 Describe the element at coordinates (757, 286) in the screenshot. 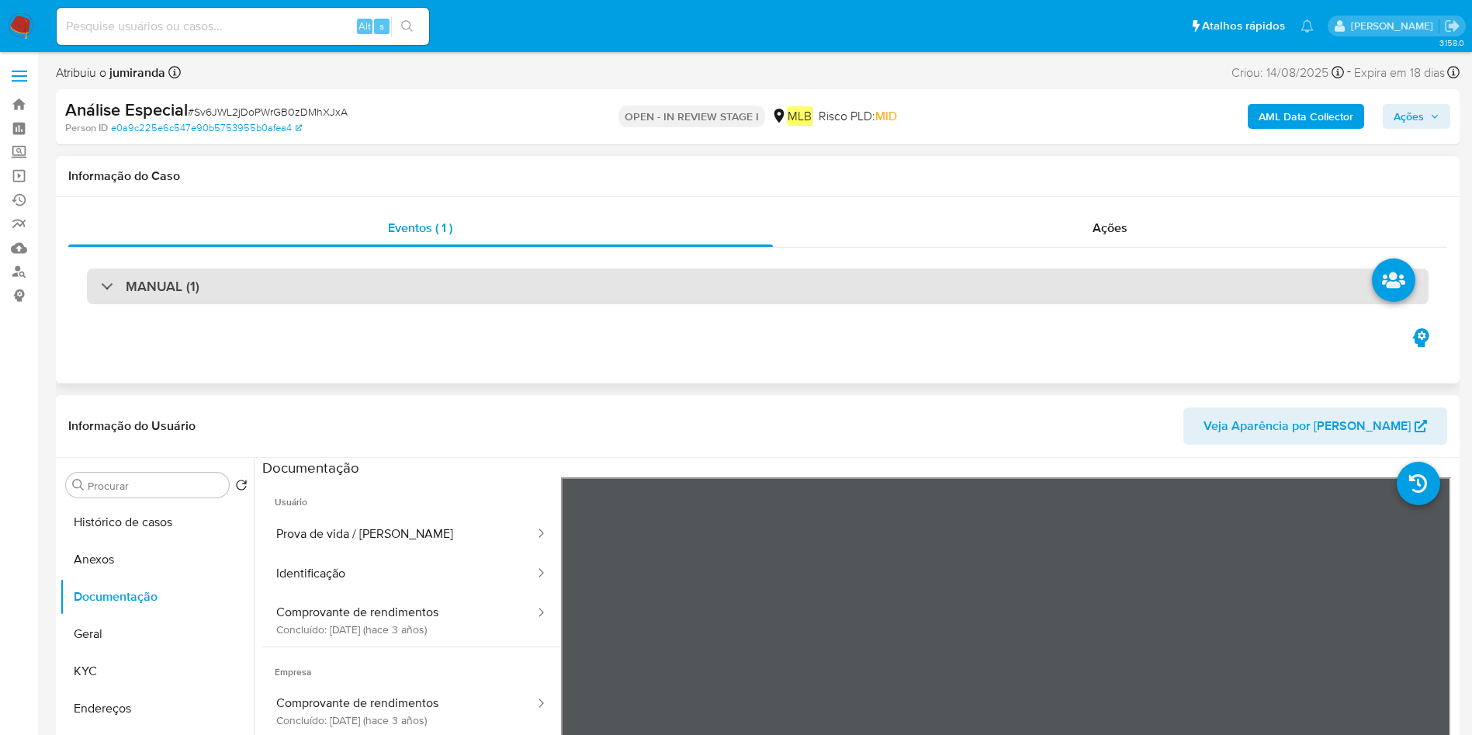

I see `div: MANUAL (1)` at that location.